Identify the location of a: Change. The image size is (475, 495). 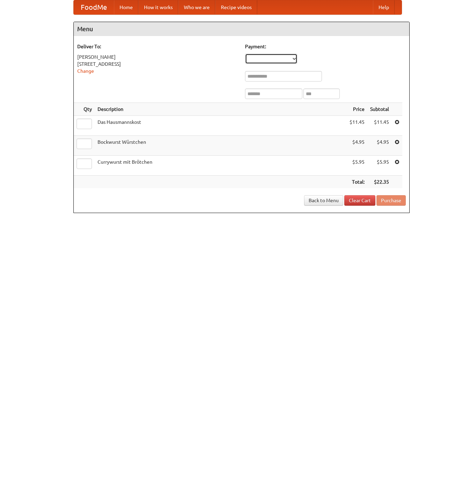
(86, 71).